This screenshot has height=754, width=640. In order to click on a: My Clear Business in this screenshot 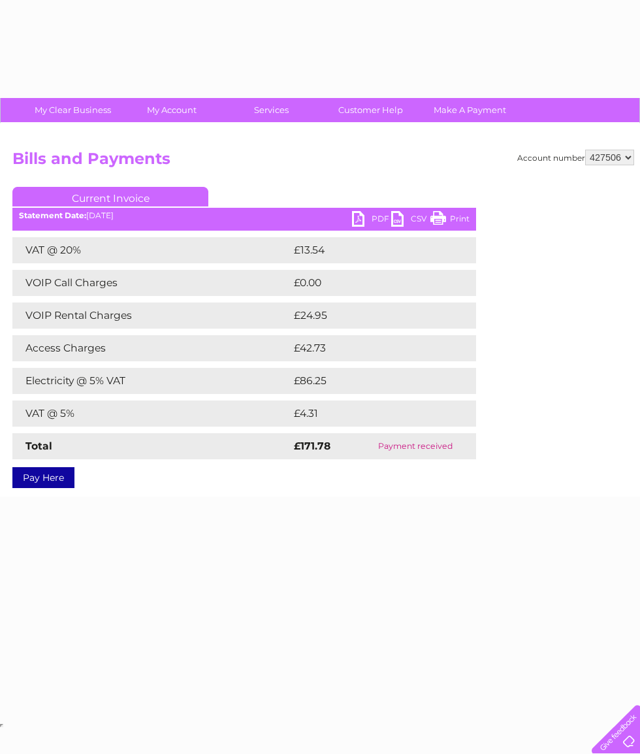, I will do `click(72, 110)`.